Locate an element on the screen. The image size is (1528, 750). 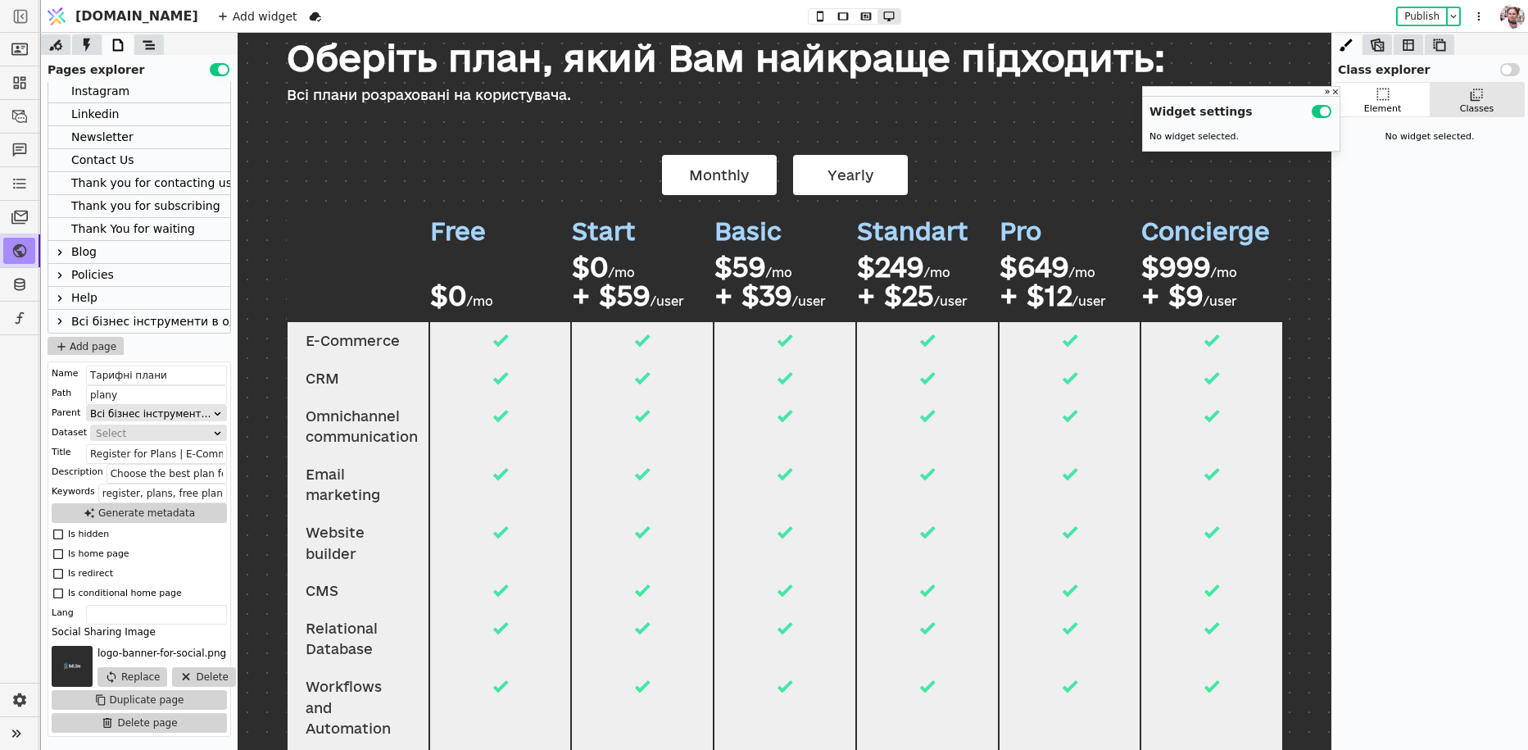
img: 1611404642663-DSC_1169-po-%D1%81cropped.jpg is located at coordinates (1513, 16).